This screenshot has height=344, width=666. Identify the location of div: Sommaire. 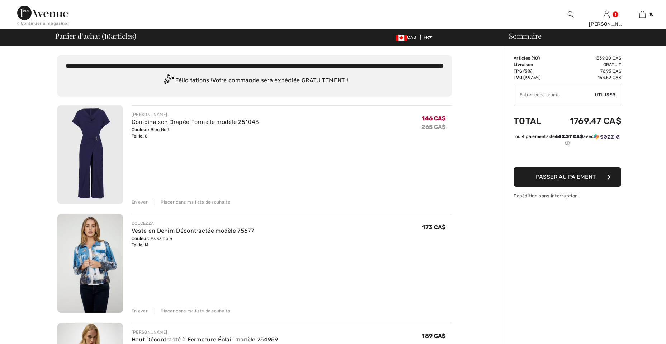
(581, 36).